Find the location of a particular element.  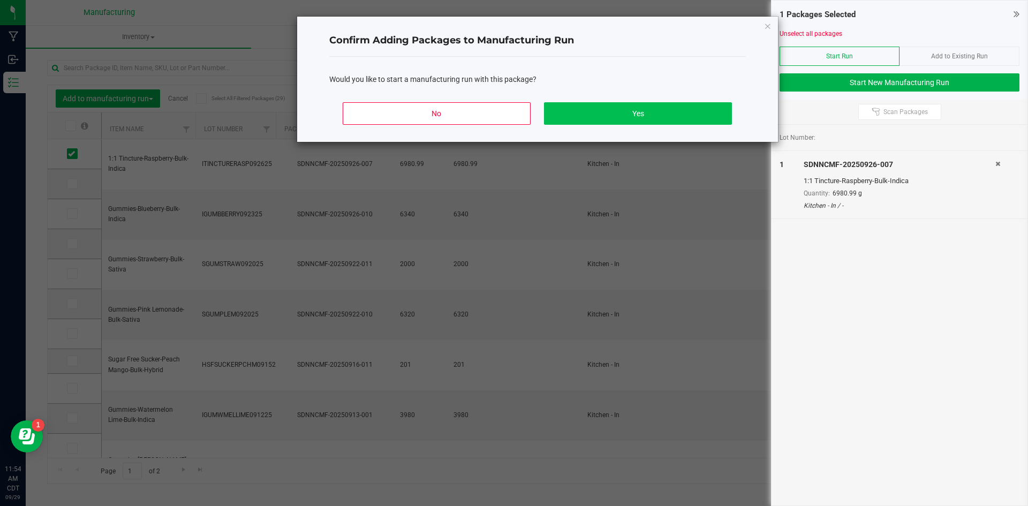

h4: Confirm Adding Packages to Manufacturing Run is located at coordinates (538, 41).